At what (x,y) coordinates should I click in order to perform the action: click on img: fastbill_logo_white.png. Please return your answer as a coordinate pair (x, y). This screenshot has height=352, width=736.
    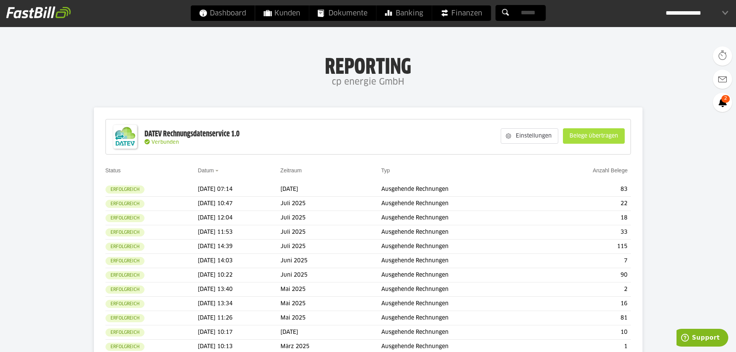
    Looking at the image, I should click on (38, 12).